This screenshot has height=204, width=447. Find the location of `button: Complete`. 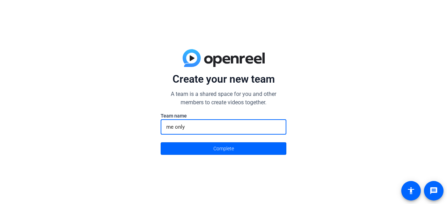

button: Complete is located at coordinates (223, 149).